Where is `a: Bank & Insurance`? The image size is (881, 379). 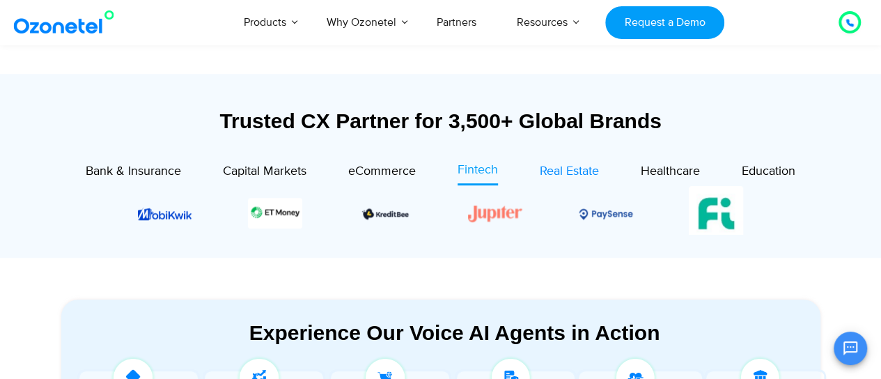 a: Bank & Insurance is located at coordinates (133, 173).